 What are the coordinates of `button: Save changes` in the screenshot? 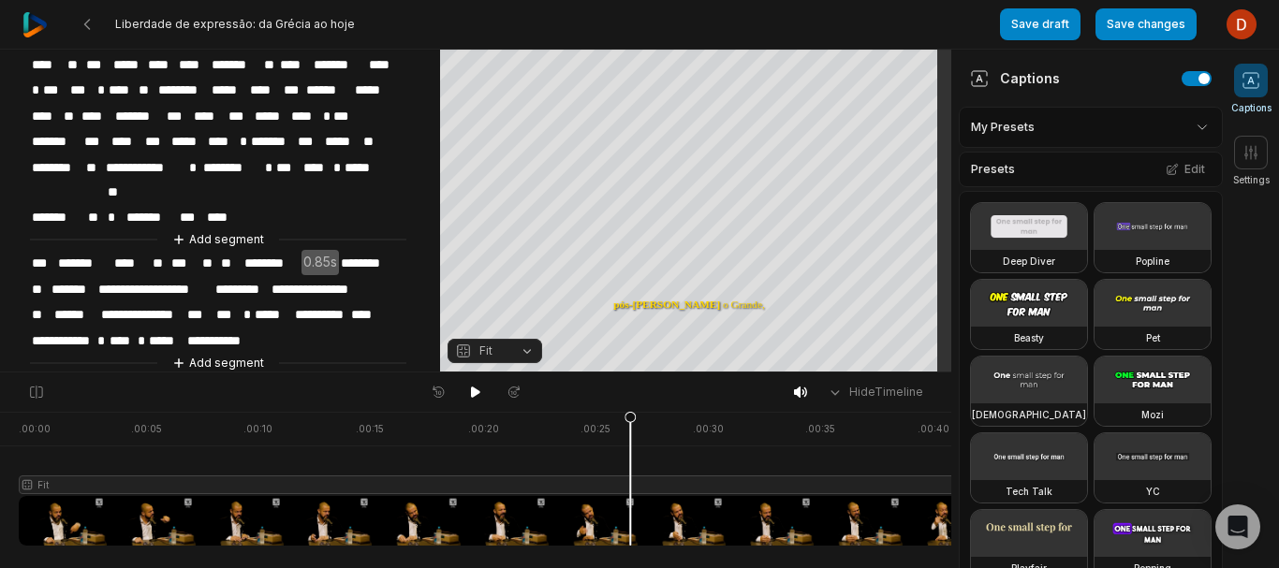 It's located at (1146, 24).